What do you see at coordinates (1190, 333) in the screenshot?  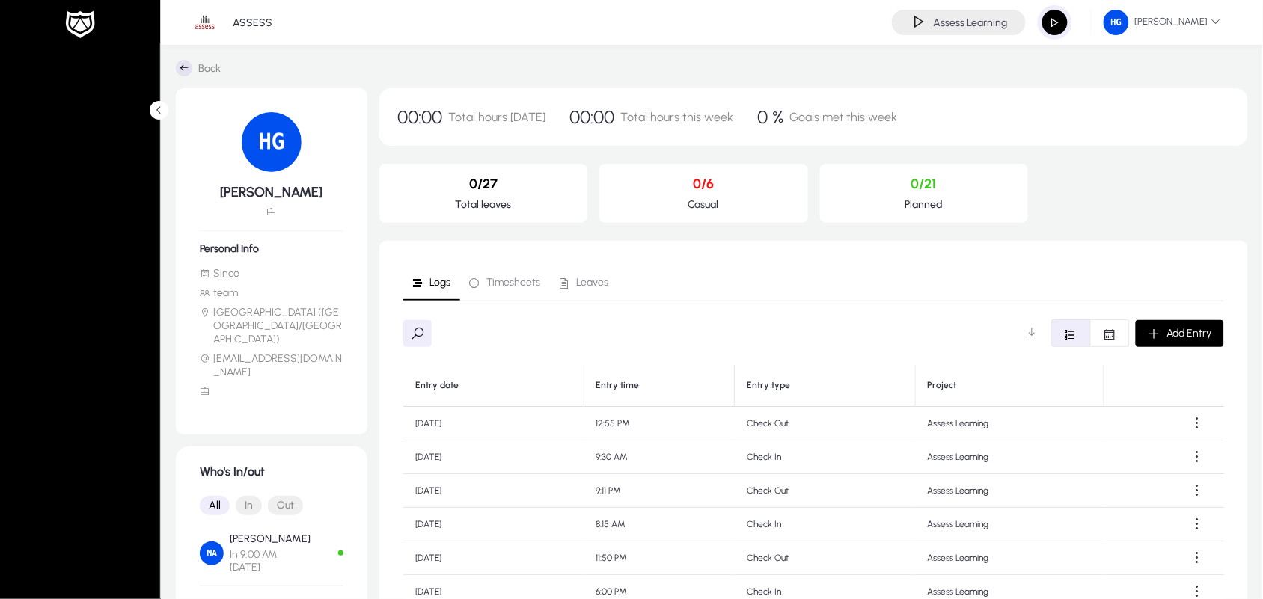 I see `span: Add Entry` at bounding box center [1190, 333].